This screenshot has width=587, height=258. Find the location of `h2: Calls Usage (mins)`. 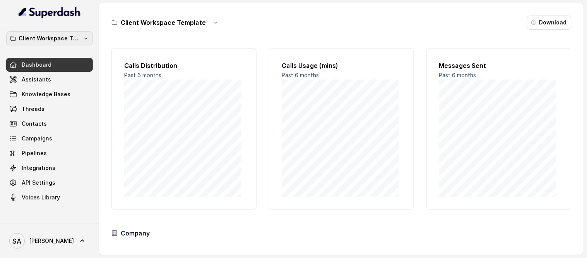

h2: Calls Usage (mins) is located at coordinates (342, 65).